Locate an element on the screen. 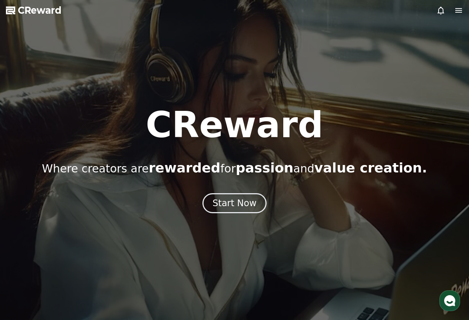  h1: CReward is located at coordinates (234, 125).